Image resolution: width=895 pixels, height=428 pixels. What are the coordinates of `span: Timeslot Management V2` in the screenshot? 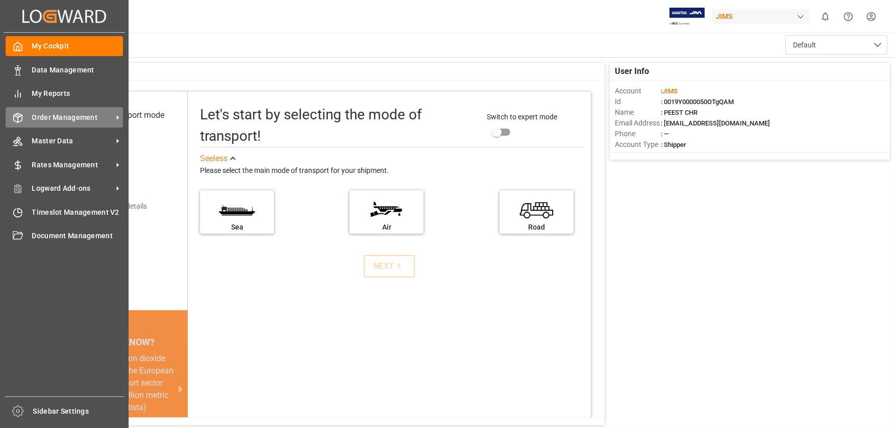 It's located at (78, 212).